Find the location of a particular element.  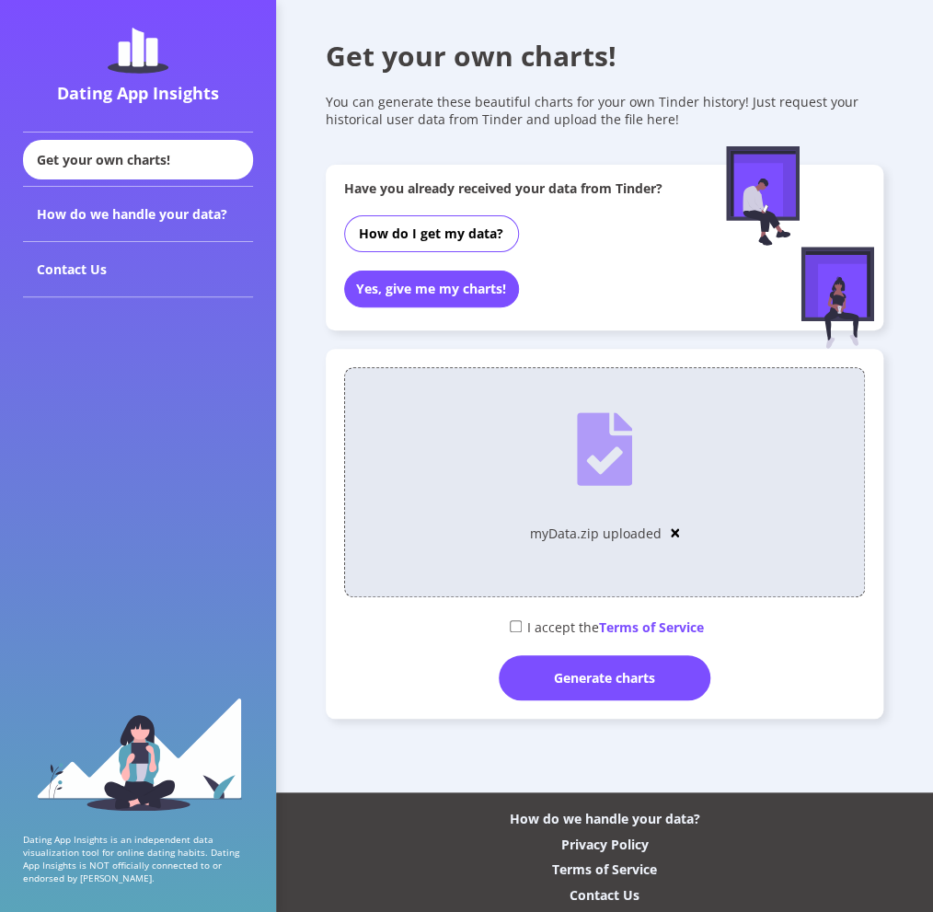

div: Privacy Policy is located at coordinates (605, 844).